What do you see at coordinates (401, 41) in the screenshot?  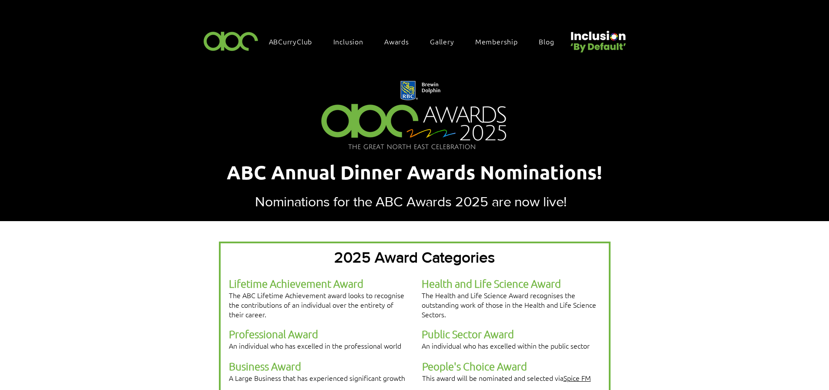 I see `div: Awards` at bounding box center [401, 41].